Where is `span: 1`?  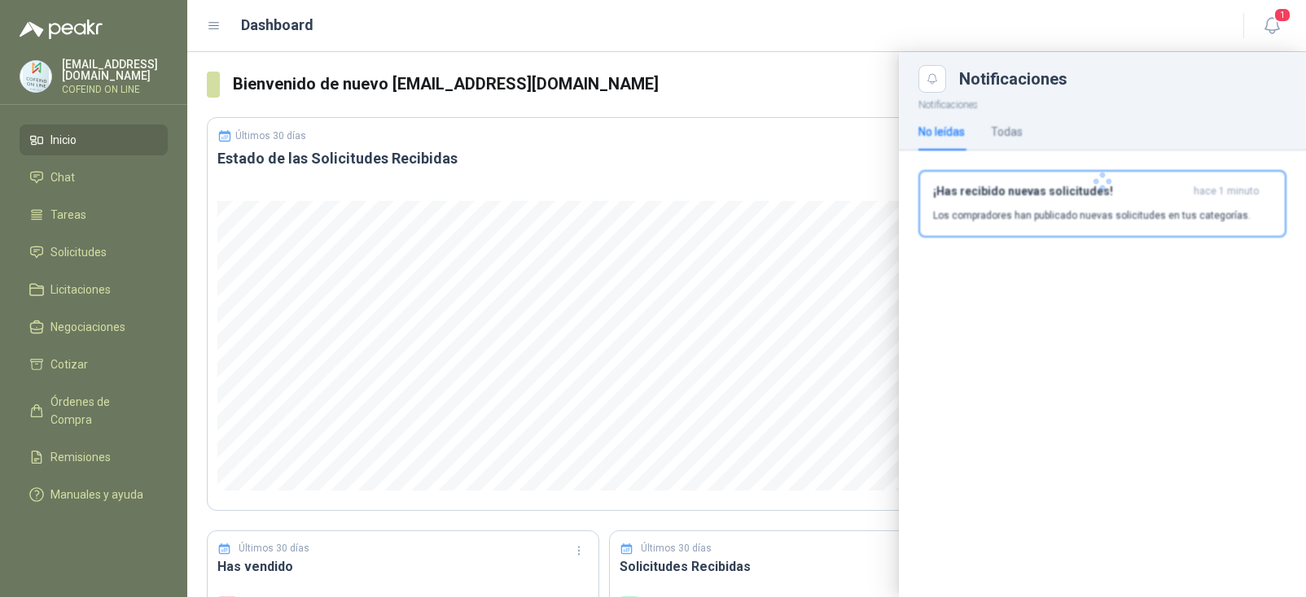 span: 1 is located at coordinates (1282, 15).